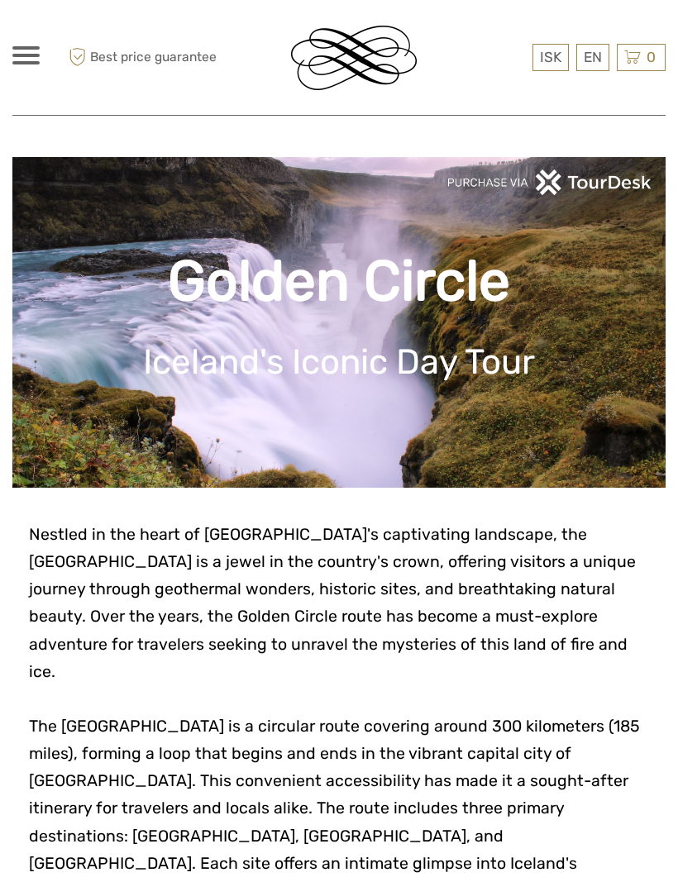 The image size is (678, 882). I want to click on img: PurchaseViaTourDeskwhite.png, so click(550, 182).